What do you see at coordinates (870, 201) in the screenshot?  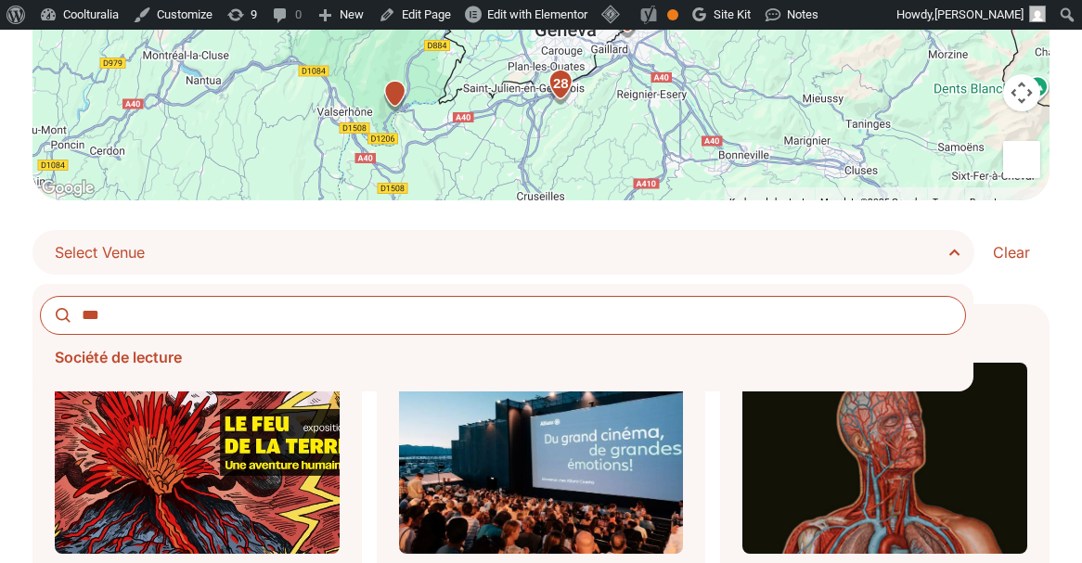 I see `span: Map data ©2025 Google` at bounding box center [870, 201].